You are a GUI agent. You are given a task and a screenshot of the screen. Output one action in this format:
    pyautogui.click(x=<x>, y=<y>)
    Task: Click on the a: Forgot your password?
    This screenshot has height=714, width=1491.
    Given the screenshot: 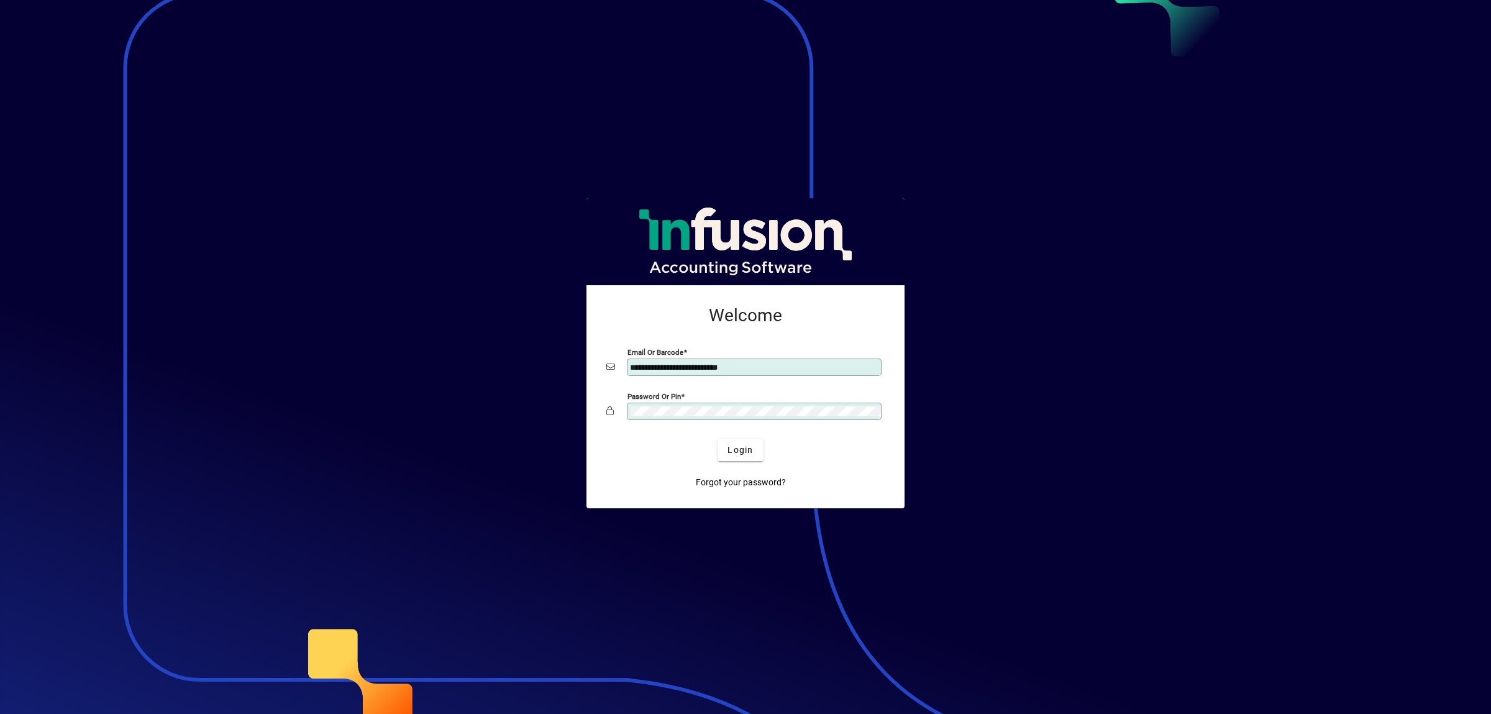 What is the action you would take?
    pyautogui.click(x=740, y=482)
    